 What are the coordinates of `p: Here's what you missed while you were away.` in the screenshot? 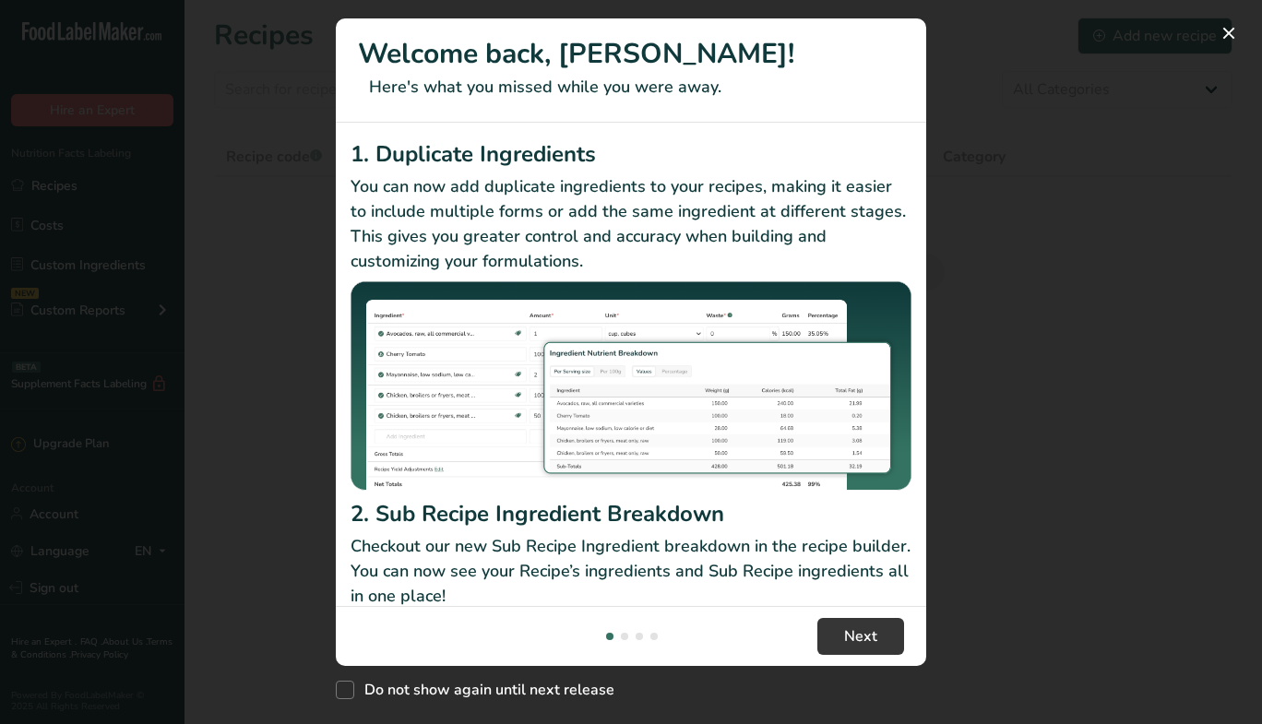 It's located at (631, 87).